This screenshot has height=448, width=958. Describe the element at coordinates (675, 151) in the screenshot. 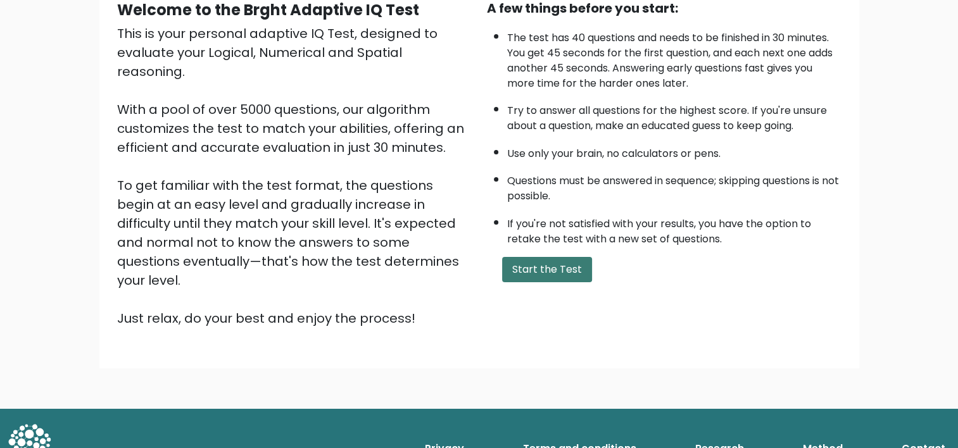

I see `li: Use only your brain, no calculators or pens.` at that location.